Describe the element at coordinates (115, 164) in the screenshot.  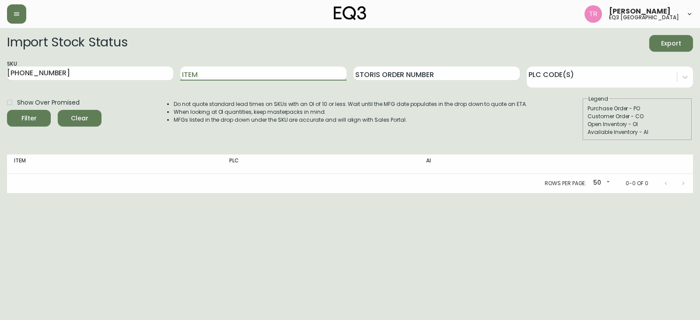
I see `th: Item` at that location.